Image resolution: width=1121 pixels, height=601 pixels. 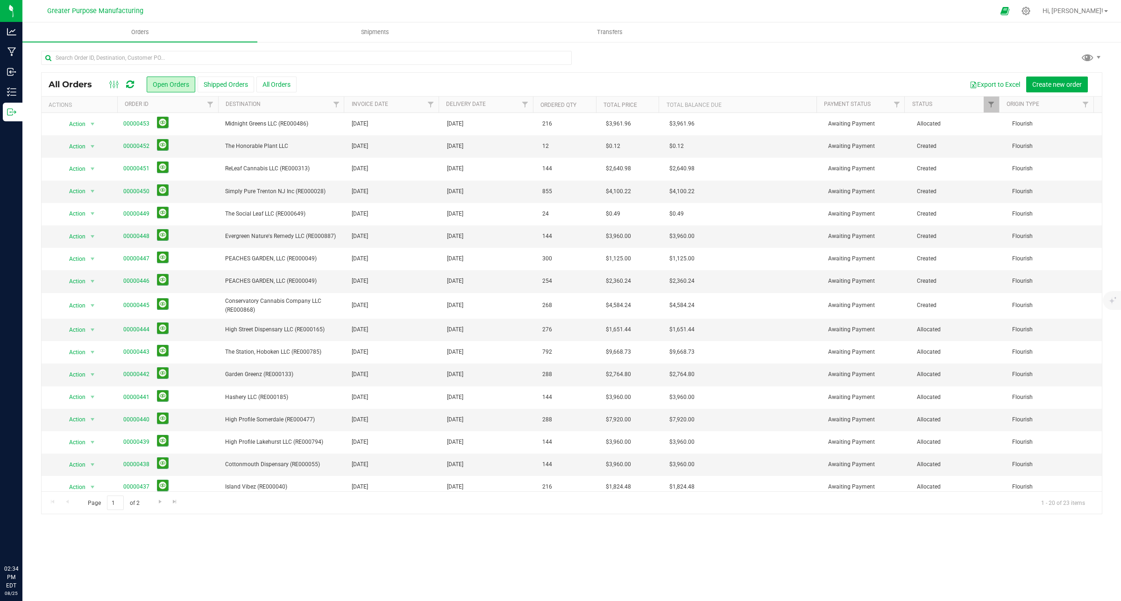 I want to click on span: Hashery LLC (RE000185), so click(x=283, y=397).